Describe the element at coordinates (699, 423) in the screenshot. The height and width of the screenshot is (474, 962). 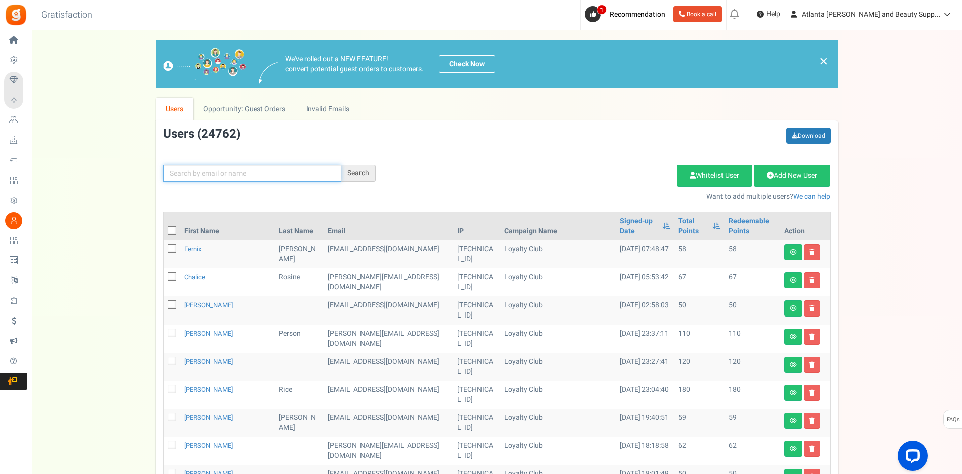
I see `td: 59` at that location.